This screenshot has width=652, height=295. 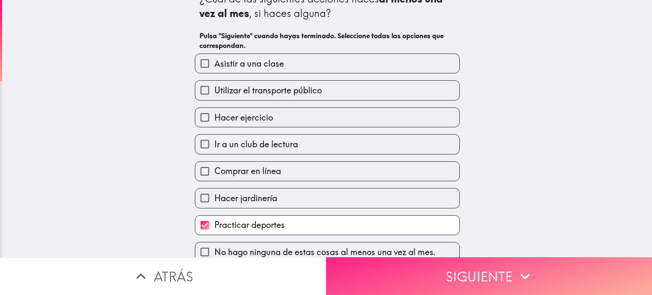 What do you see at coordinates (327, 40) in the screenshot?
I see `h6: Pulsa "Siguiente" cuando hayas terminado. Seleccione todas las opciones que correspondan.` at bounding box center [327, 40].